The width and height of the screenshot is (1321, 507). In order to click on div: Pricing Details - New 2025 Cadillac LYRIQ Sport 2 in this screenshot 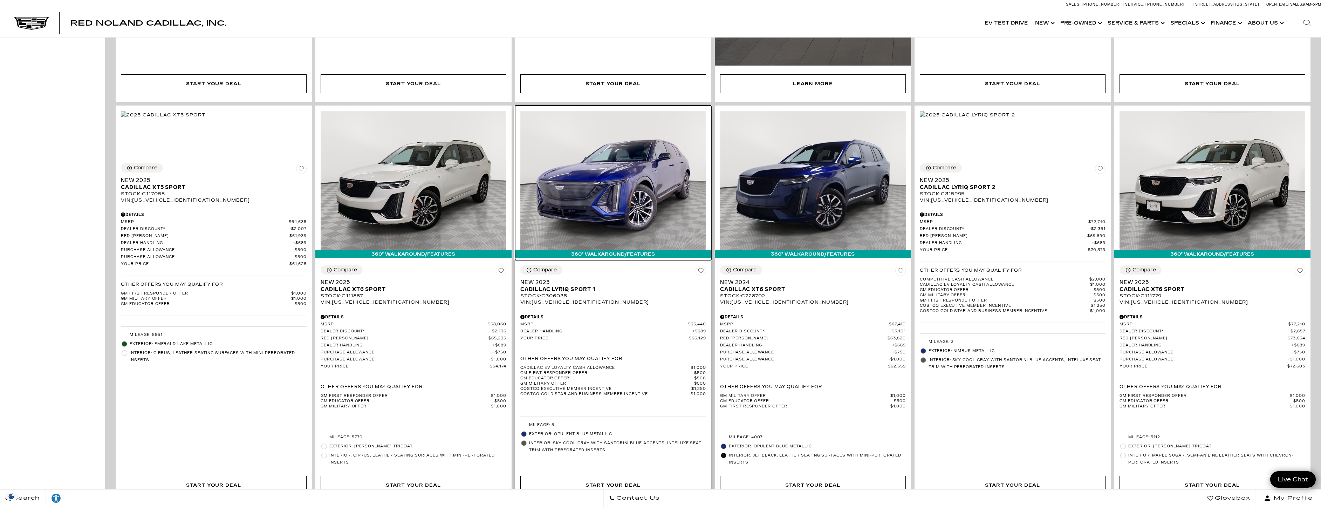, I will do `click(1012, 214)`.